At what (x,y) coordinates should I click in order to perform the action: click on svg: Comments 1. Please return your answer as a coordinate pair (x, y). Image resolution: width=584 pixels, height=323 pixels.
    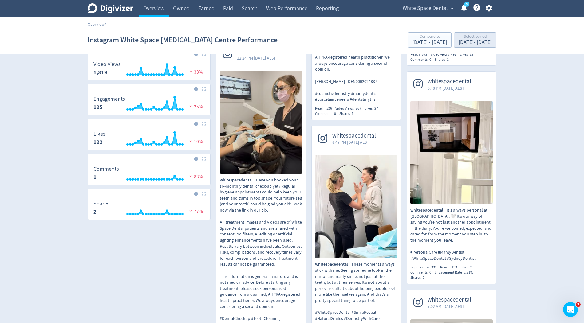
    Looking at the image, I should click on (149, 174).